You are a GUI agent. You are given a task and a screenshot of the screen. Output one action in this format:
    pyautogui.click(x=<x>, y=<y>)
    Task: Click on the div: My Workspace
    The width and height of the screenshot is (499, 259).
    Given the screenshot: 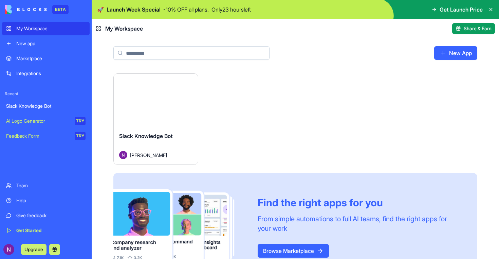 What is the action you would take?
    pyautogui.click(x=51, y=28)
    